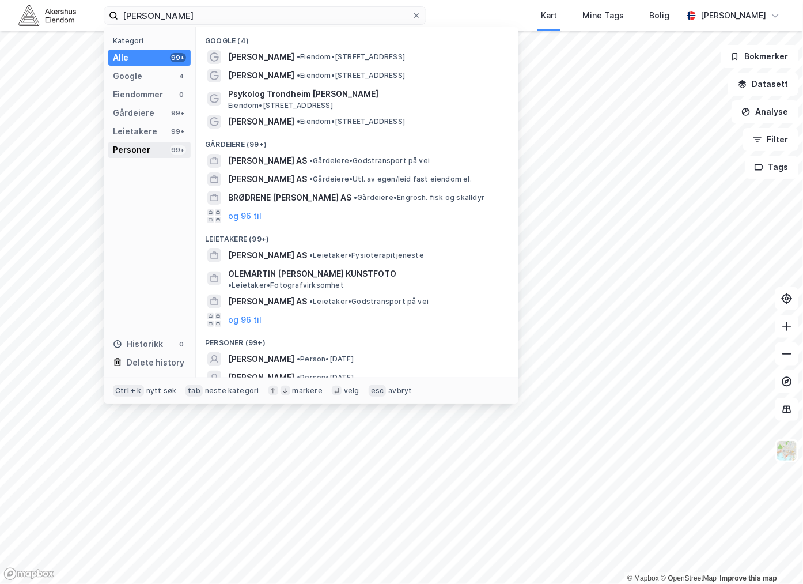 The image size is (803, 584). Describe the element at coordinates (152, 40) in the screenshot. I see `div: Kategori` at that location.